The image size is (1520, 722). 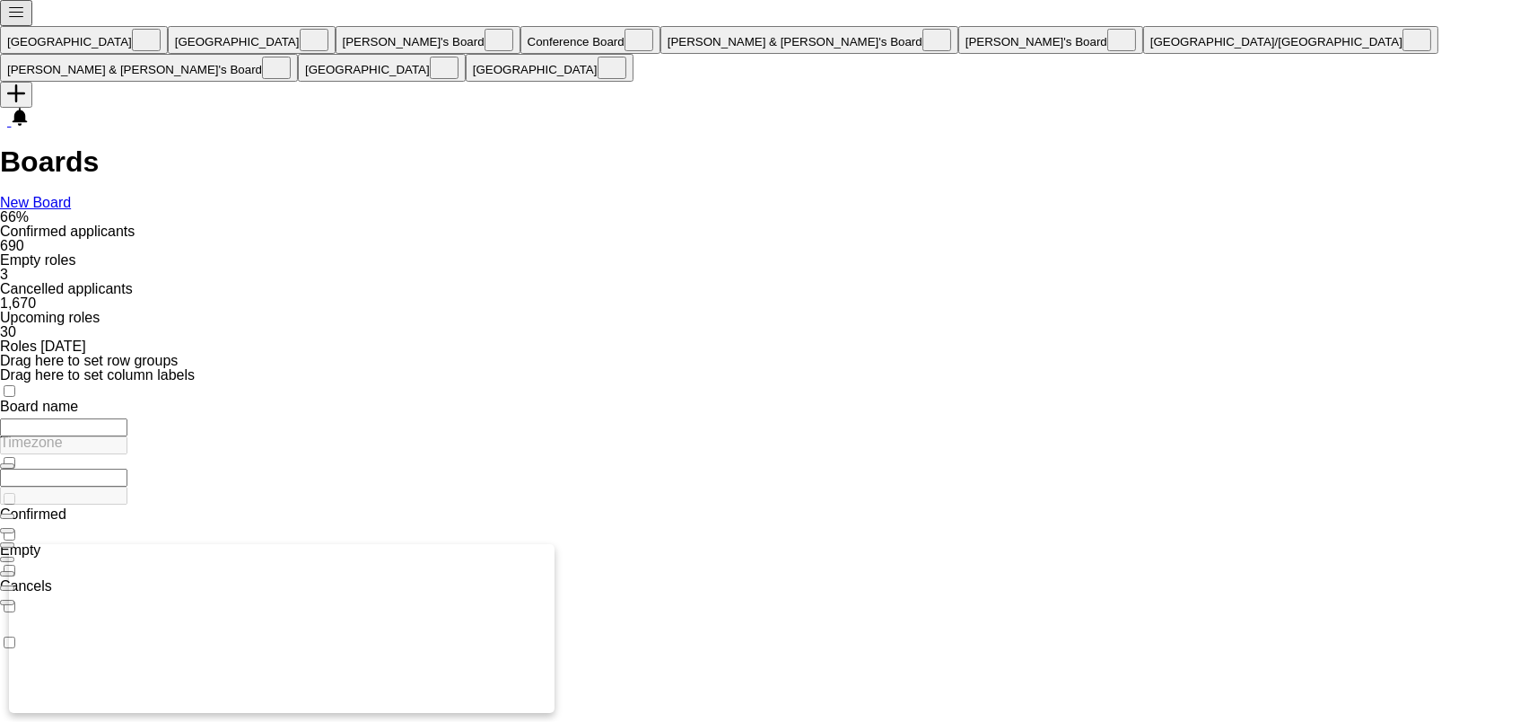 I want to click on button: Conference Board, so click(x=590, y=39).